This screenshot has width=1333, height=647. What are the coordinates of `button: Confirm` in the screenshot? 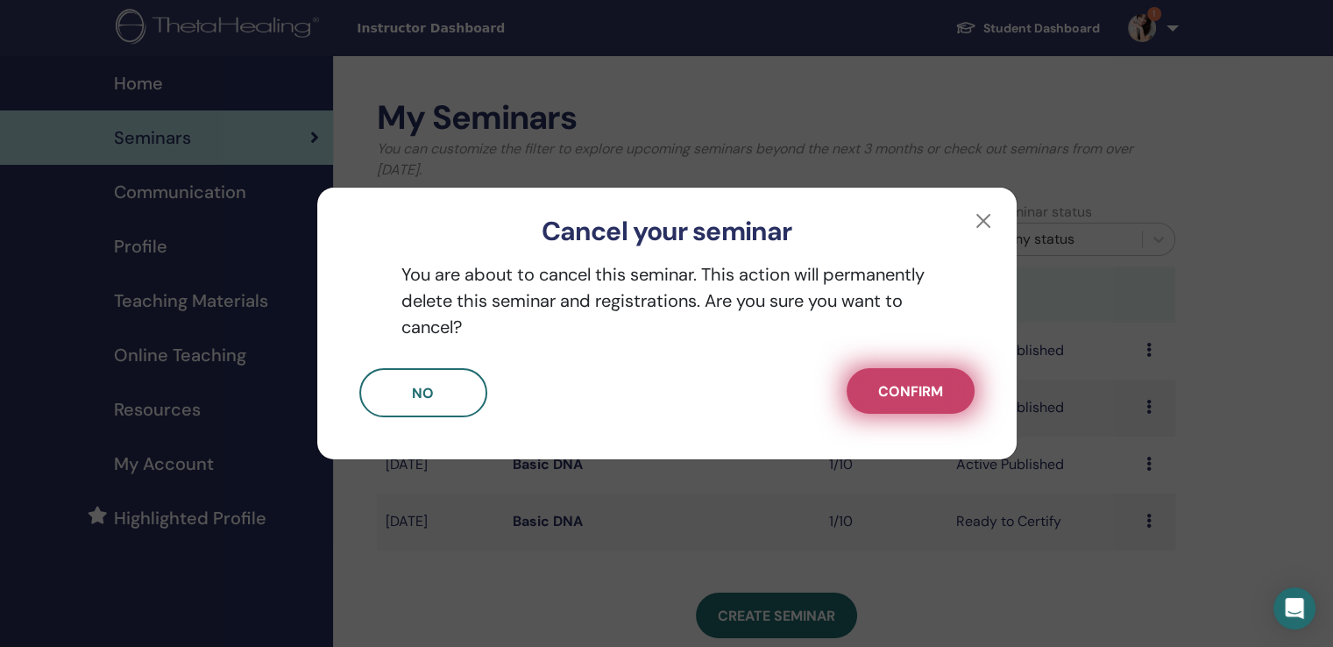 It's located at (911, 391).